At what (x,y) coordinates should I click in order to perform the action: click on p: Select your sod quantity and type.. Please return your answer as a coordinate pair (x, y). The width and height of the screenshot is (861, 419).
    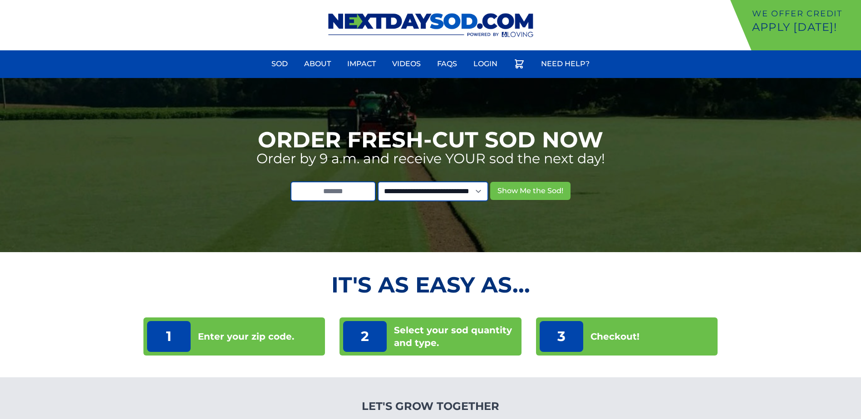
    Looking at the image, I should click on (455, 337).